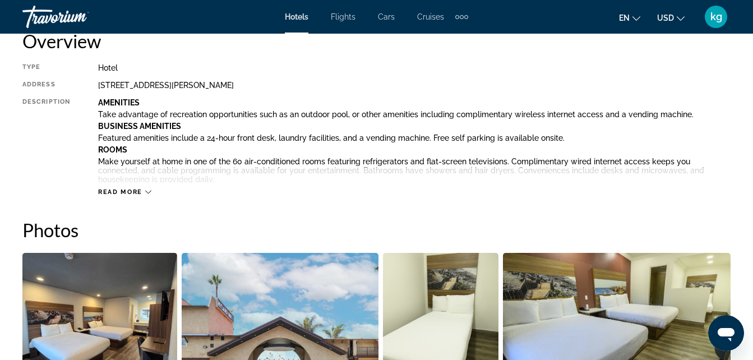 This screenshot has width=753, height=360. What do you see at coordinates (414, 114) in the screenshot?
I see `p: Take advantage of recreation opportunities such as an outdoor pool, or other amenities including ...` at bounding box center [414, 114].